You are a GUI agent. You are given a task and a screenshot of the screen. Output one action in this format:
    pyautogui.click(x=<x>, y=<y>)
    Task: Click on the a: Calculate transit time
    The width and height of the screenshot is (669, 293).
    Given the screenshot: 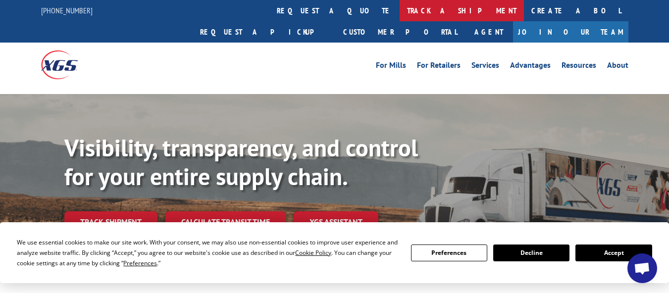 What is the action you would take?
    pyautogui.click(x=225, y=222)
    